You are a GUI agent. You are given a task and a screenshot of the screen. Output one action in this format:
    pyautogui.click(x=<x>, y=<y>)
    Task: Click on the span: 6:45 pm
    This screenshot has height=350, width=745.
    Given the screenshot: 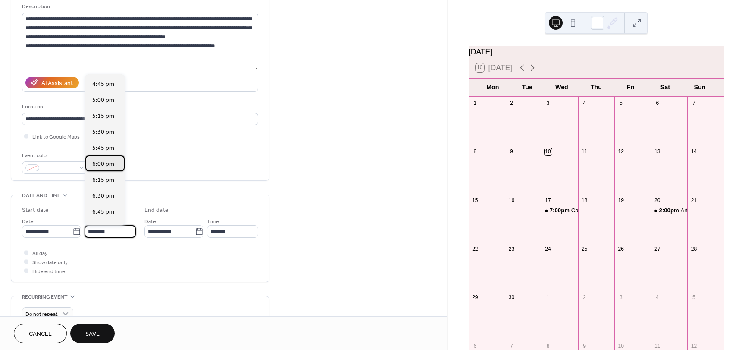 What is the action you would take?
    pyautogui.click(x=103, y=212)
    